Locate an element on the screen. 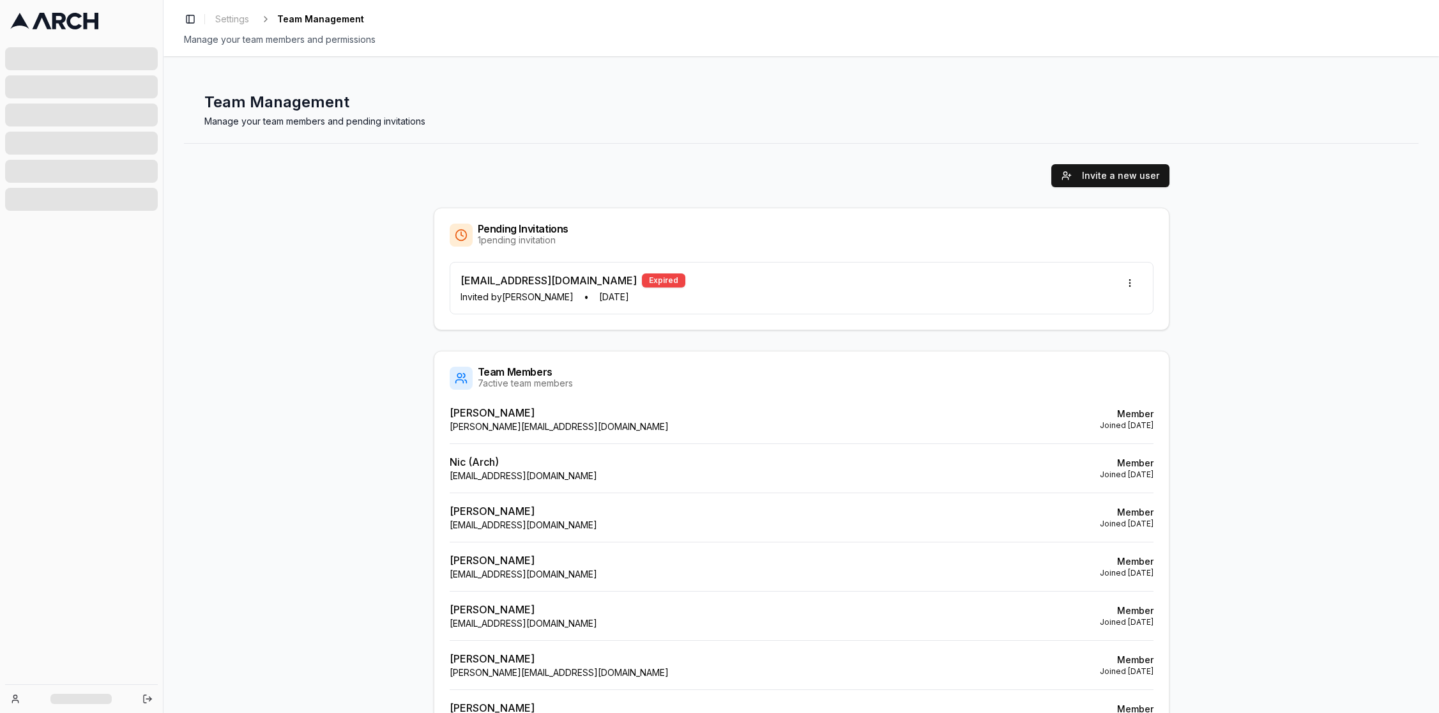  a: Settings is located at coordinates (232, 19).